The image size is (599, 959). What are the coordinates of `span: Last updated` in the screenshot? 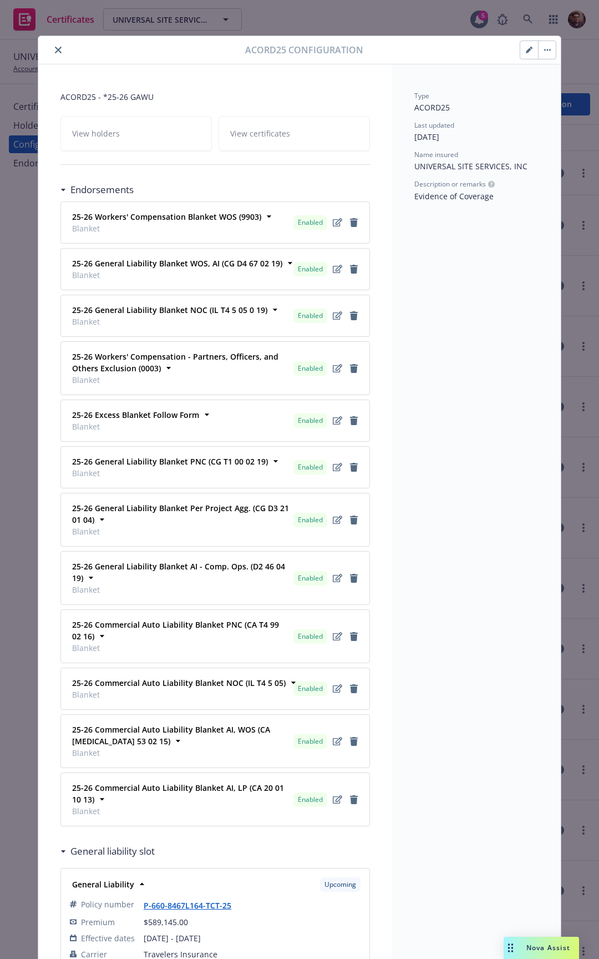 It's located at (435, 125).